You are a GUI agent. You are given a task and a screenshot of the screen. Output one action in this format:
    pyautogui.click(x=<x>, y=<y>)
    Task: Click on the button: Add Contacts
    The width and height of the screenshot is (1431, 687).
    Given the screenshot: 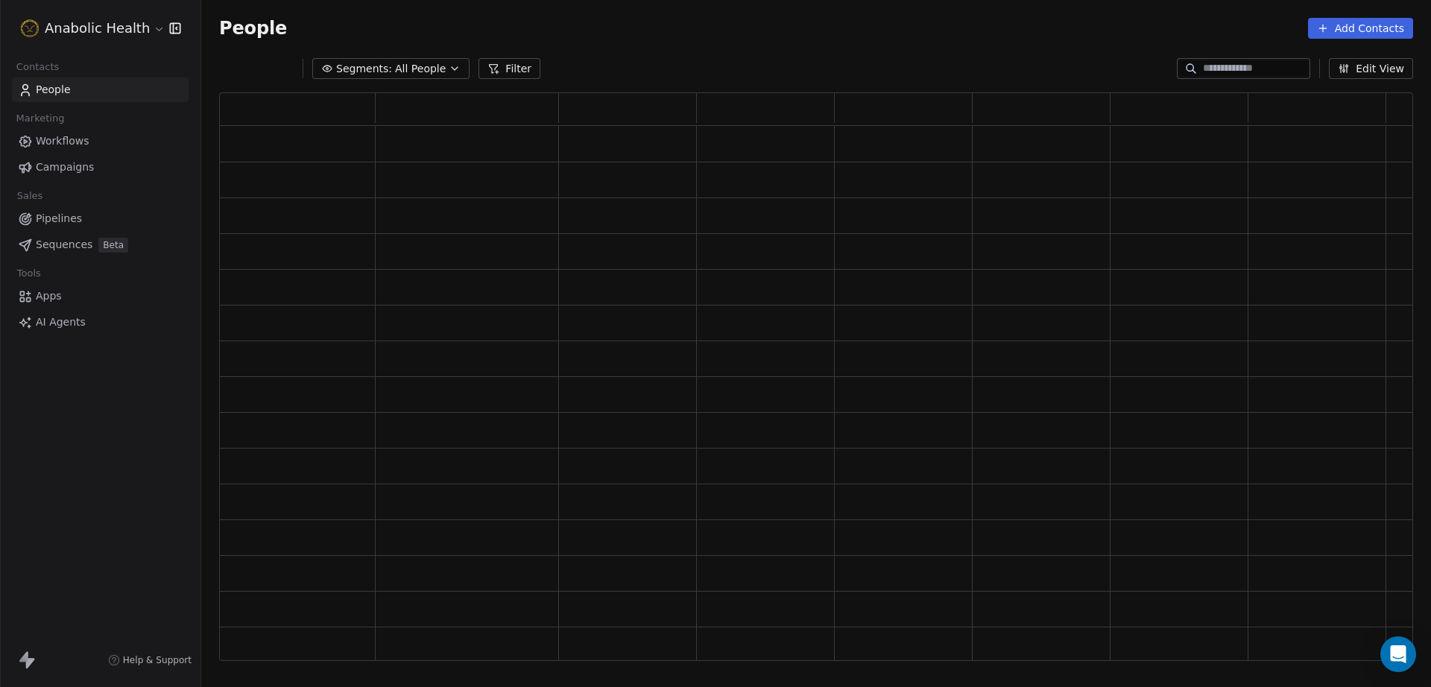 What is the action you would take?
    pyautogui.click(x=1360, y=28)
    